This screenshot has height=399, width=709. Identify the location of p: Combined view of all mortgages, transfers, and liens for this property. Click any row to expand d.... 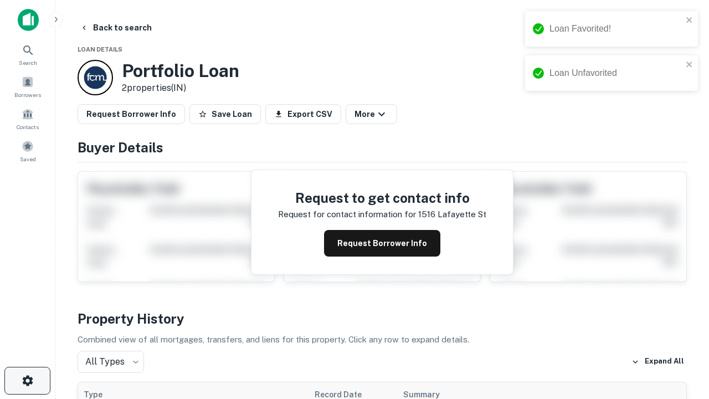
(382, 339).